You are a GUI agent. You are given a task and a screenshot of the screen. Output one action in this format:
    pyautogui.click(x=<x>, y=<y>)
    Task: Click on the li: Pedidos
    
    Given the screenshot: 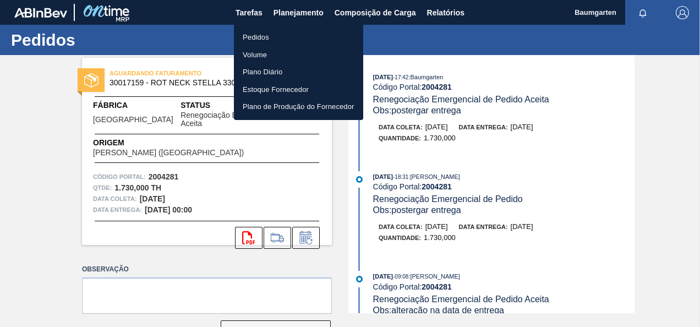 What is the action you would take?
    pyautogui.click(x=298, y=37)
    